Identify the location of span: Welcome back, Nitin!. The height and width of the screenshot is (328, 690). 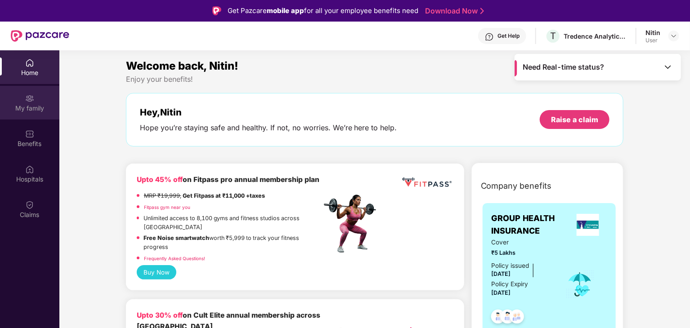
(182, 66).